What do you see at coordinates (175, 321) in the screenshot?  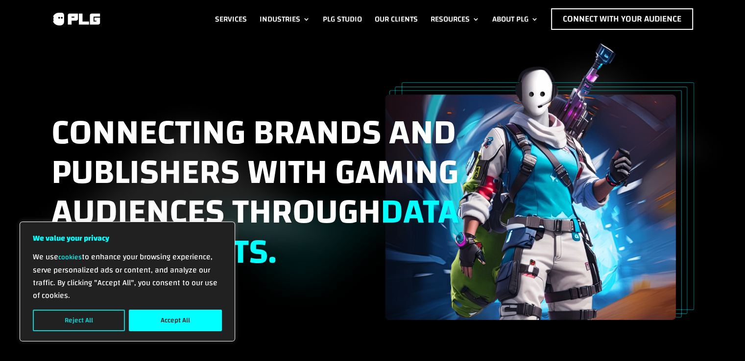 I see `button: Accept All` at bounding box center [175, 321].